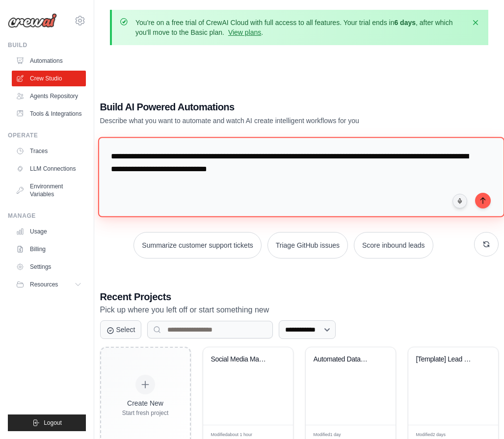 Image resolution: width=504 pixels, height=439 pixels. I want to click on a: Traces, so click(49, 151).